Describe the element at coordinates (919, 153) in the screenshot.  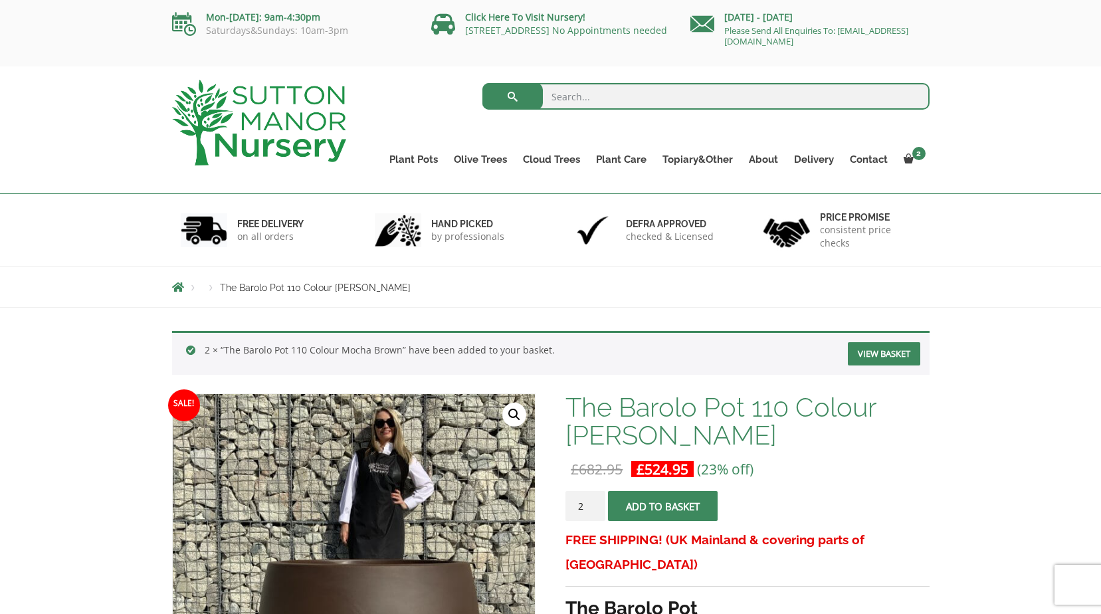
I see `span: 2` at that location.